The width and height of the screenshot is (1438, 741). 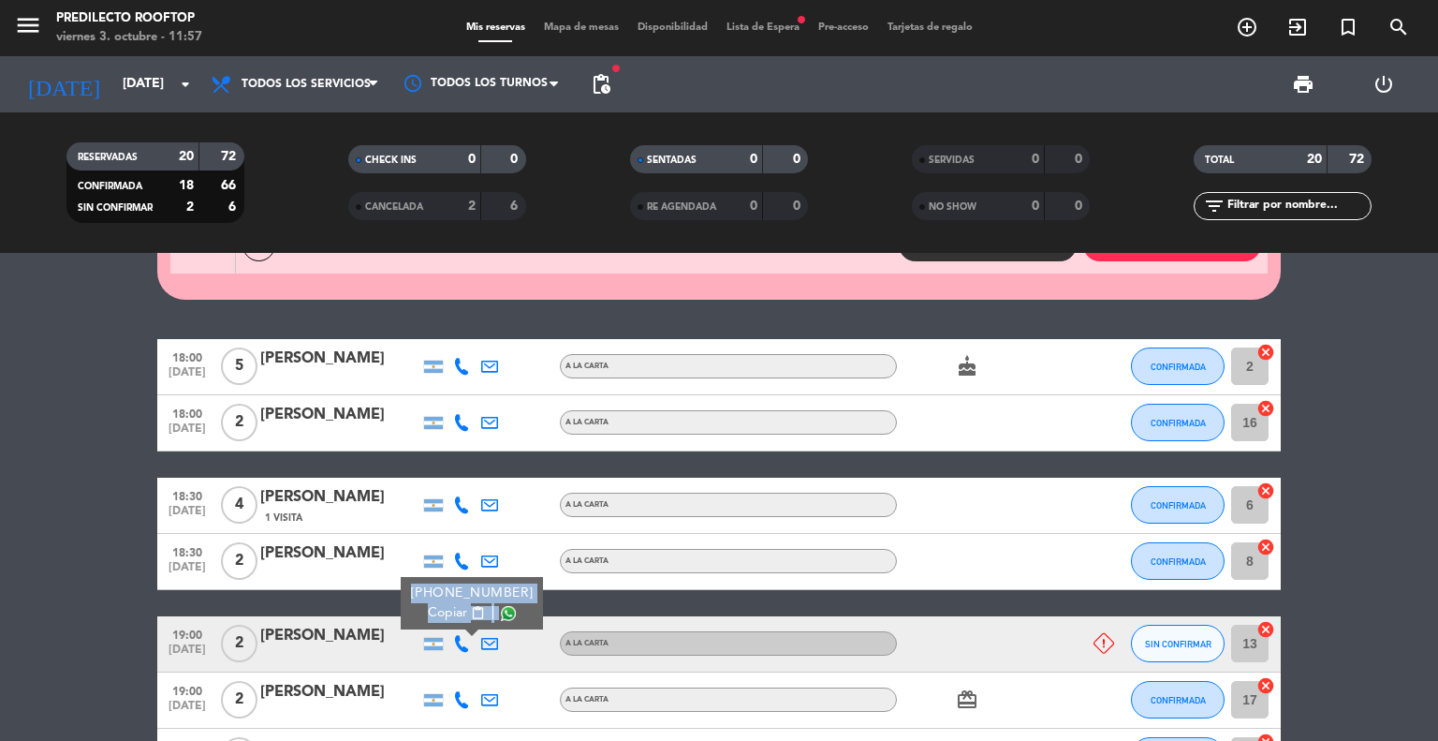 What do you see at coordinates (682, 207) in the screenshot?
I see `span: RE AGENDADA` at bounding box center [682, 207].